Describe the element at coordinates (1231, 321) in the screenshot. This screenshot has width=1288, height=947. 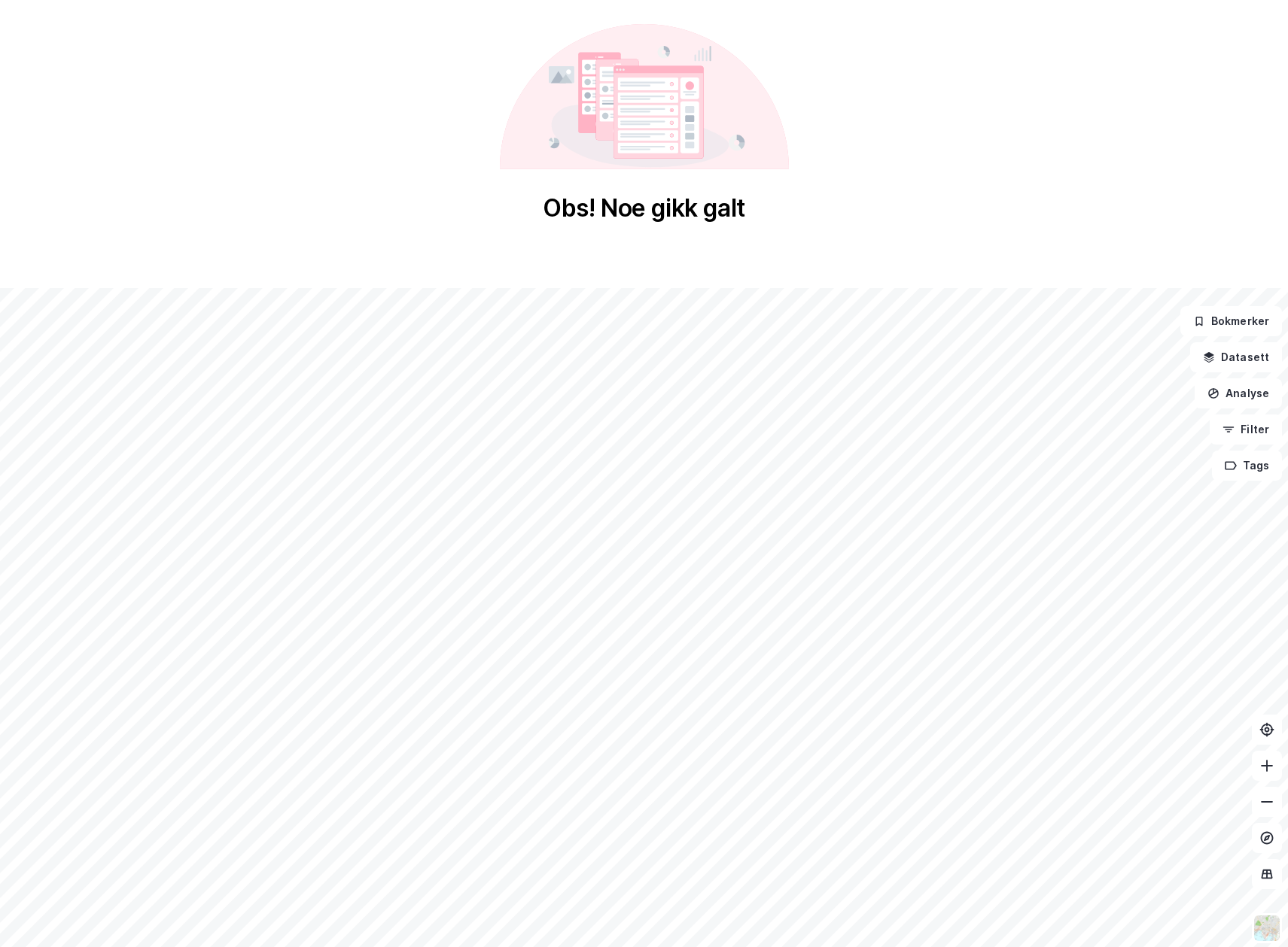
I see `button: Bokmerker` at that location.